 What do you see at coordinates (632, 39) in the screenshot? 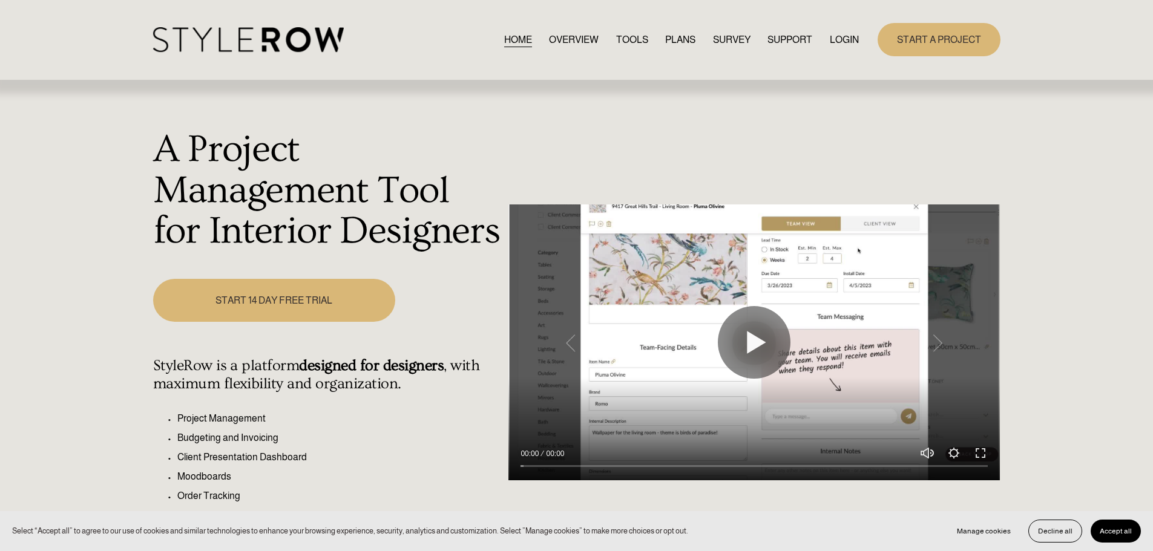
I see `a: TOOLS` at bounding box center [632, 39].